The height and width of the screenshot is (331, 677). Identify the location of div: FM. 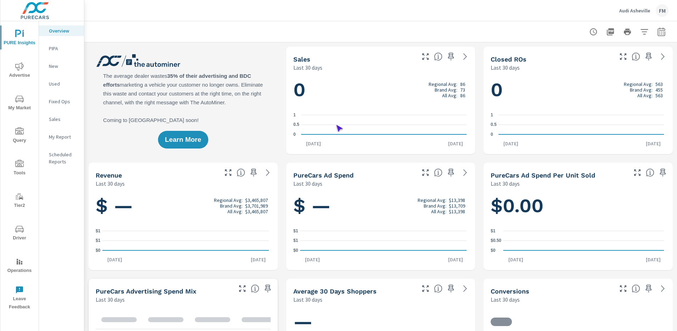
(662, 11).